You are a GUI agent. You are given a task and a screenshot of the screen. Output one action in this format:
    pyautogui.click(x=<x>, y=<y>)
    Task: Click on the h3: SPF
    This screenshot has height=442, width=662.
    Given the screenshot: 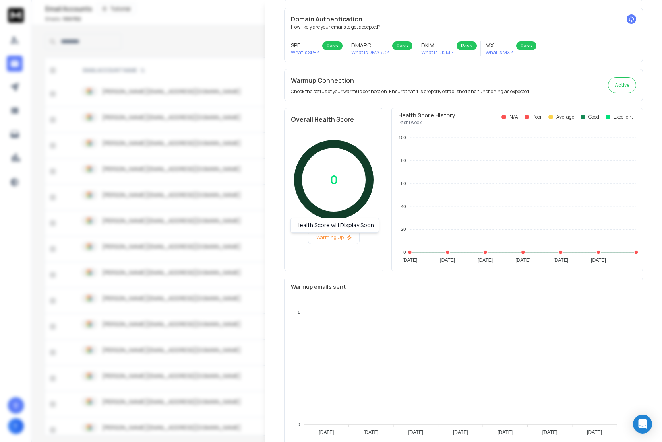 What is the action you would take?
    pyautogui.click(x=305, y=45)
    